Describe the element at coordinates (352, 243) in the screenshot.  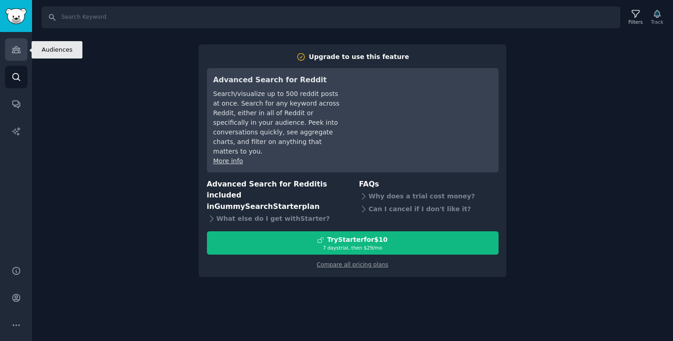
I see `button: TryStarterfor$107 daystrial, then $29/mo` at that location.